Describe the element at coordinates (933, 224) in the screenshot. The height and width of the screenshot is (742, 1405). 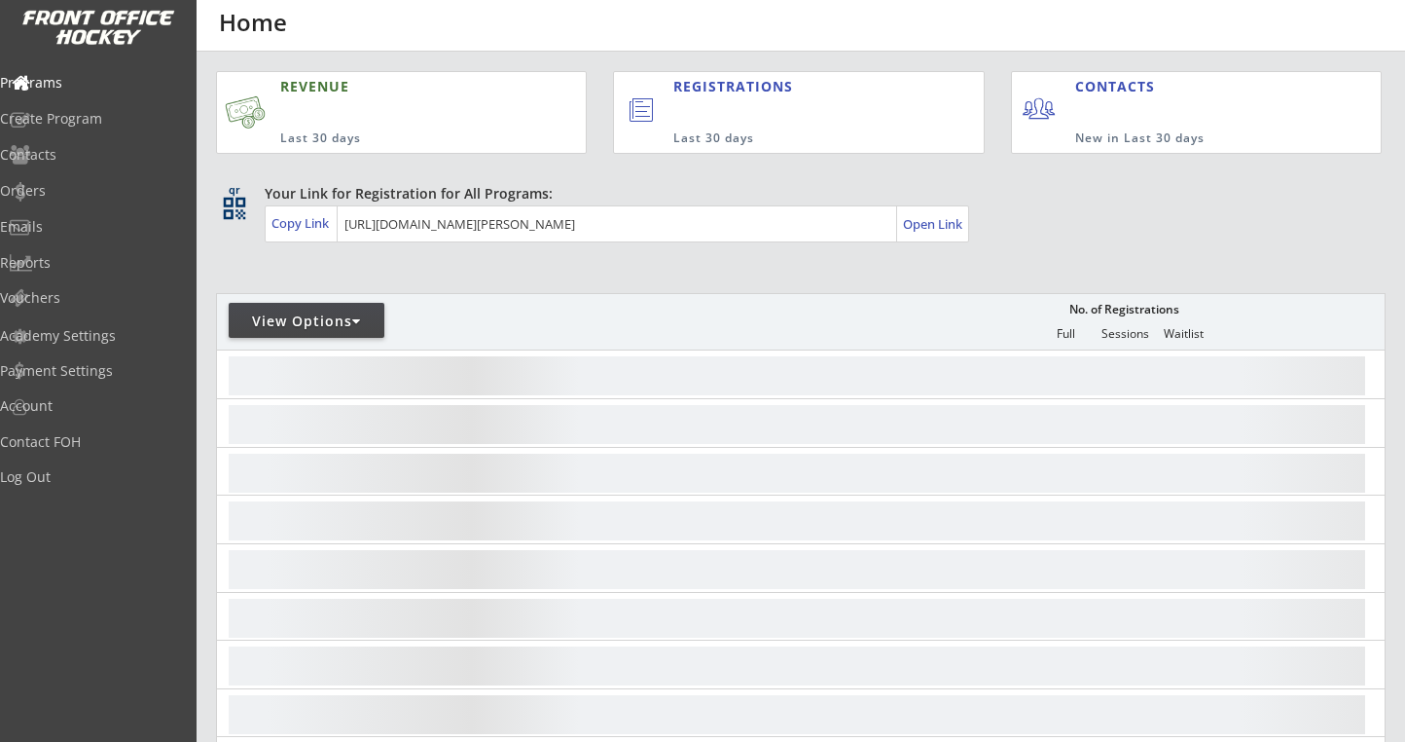
I see `a: Open Link` at that location.